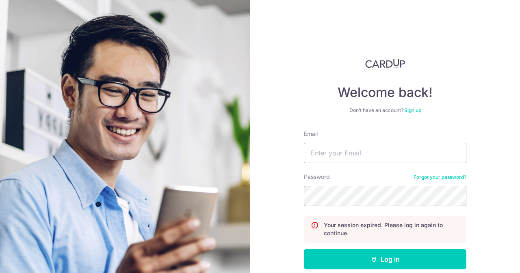 The image size is (520, 273). Describe the element at coordinates (385, 110) in the screenshot. I see `div: Don’t have an account?` at that location.